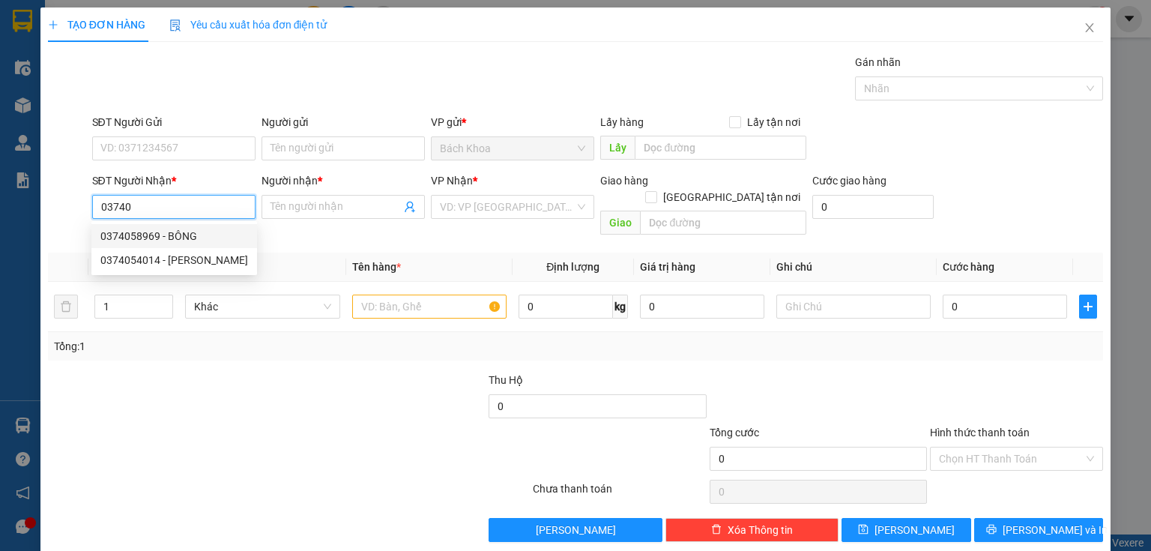 Image resolution: width=1151 pixels, height=551 pixels. I want to click on span: user-add, so click(410, 207).